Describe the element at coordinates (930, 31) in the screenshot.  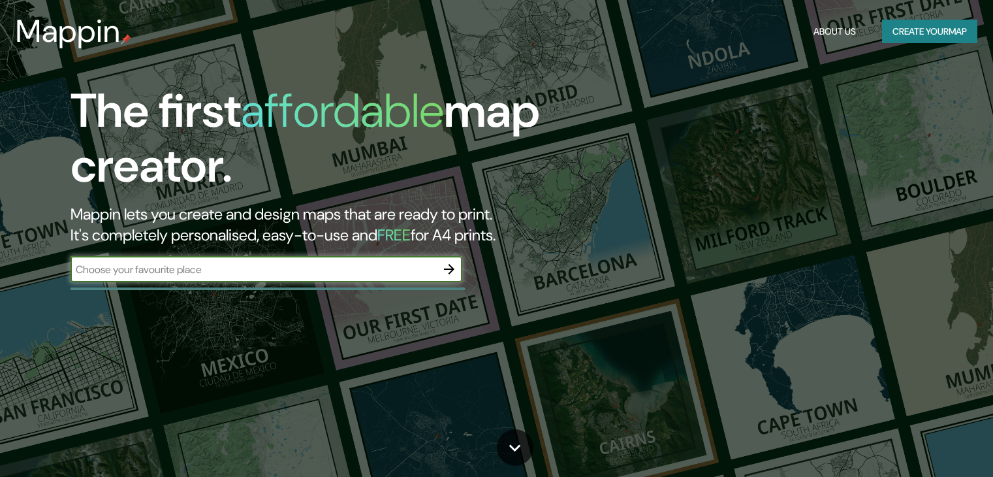
I see `button: Create yourmap` at that location.